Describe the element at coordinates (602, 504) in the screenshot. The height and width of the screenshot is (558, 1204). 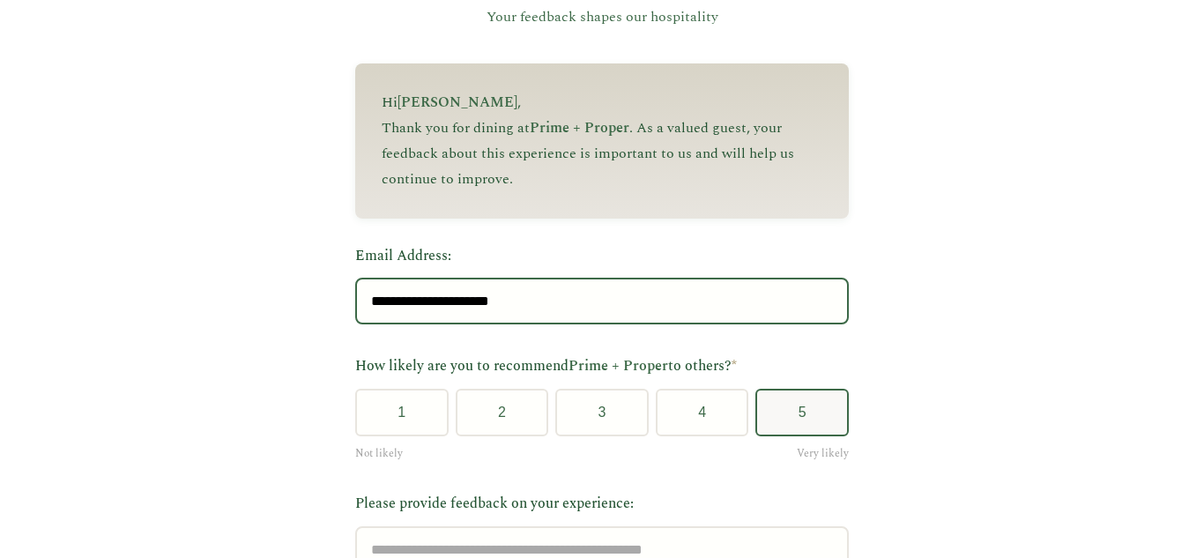
I see `label: Please provide feedback on your experience:` at that location.